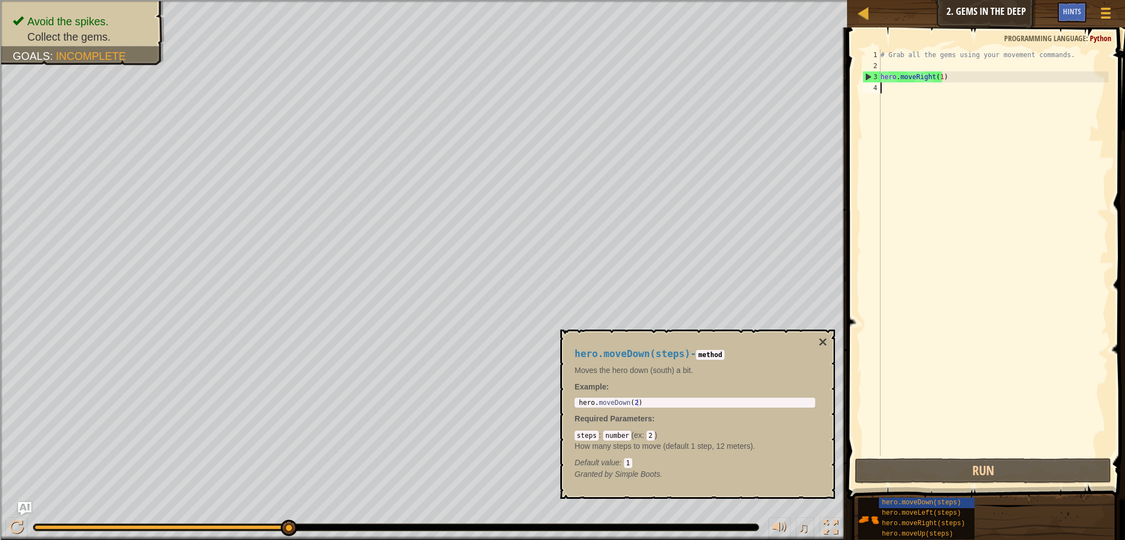 Image resolution: width=1125 pixels, height=540 pixels. I want to click on span: hero.moveLeft(steps), so click(921, 513).